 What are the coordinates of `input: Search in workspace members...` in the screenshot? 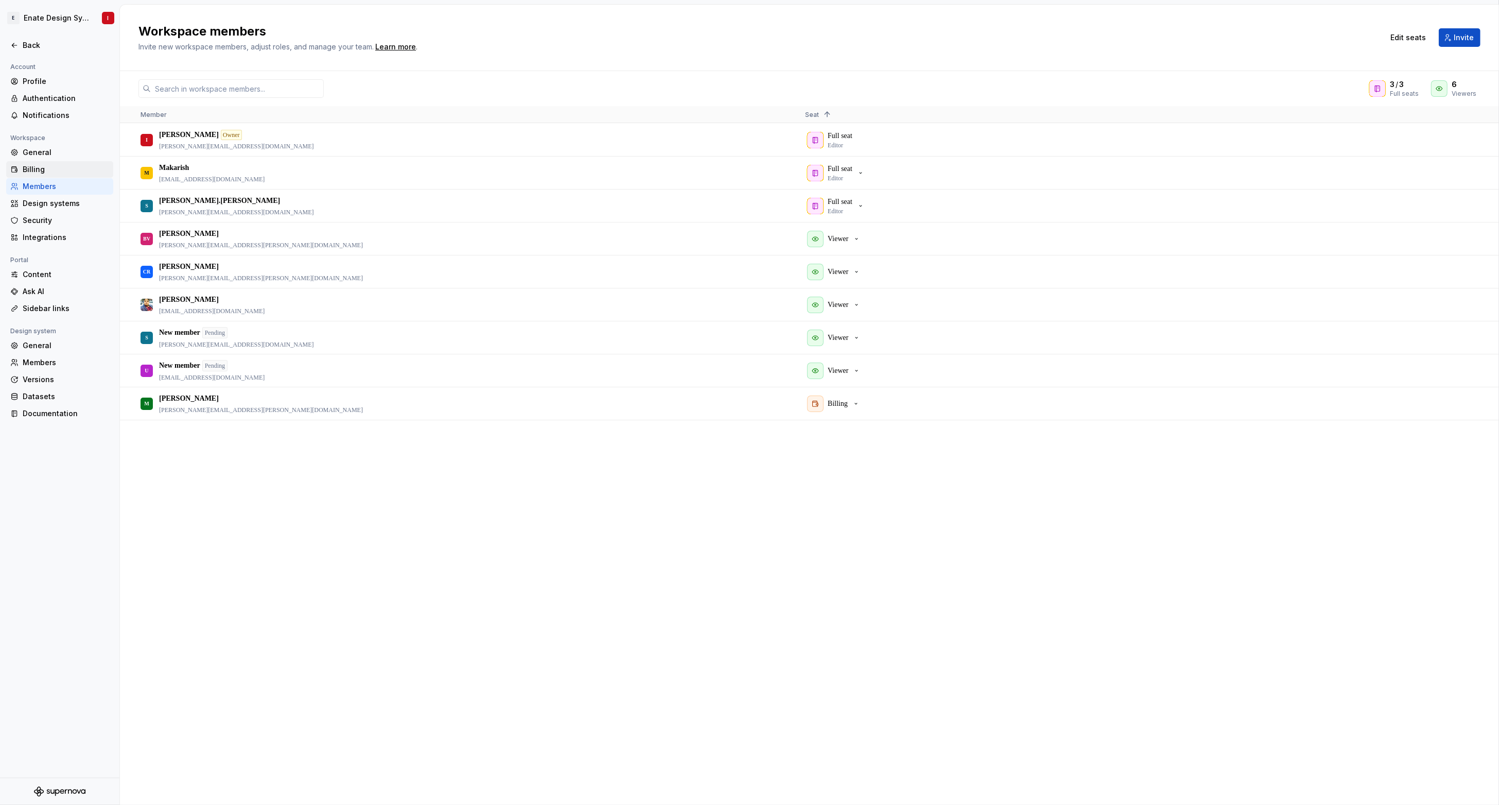 It's located at (237, 89).